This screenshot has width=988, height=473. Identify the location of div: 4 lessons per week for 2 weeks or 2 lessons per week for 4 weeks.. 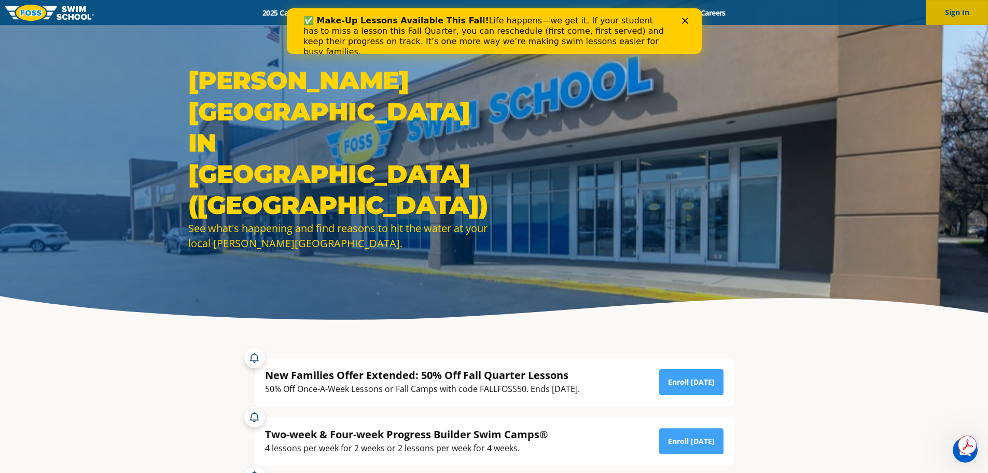
(407, 448).